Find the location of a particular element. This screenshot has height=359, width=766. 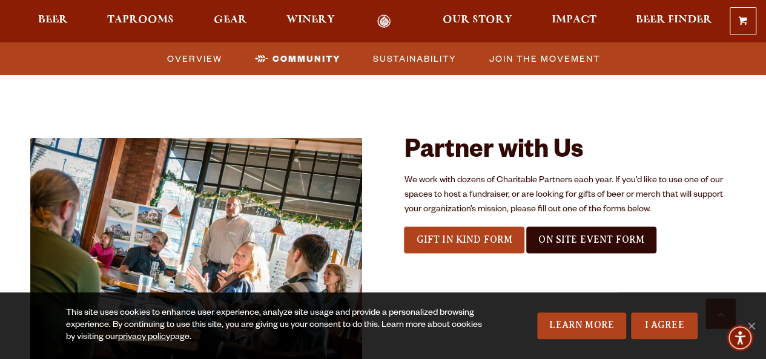

a: Learn More is located at coordinates (581, 326).